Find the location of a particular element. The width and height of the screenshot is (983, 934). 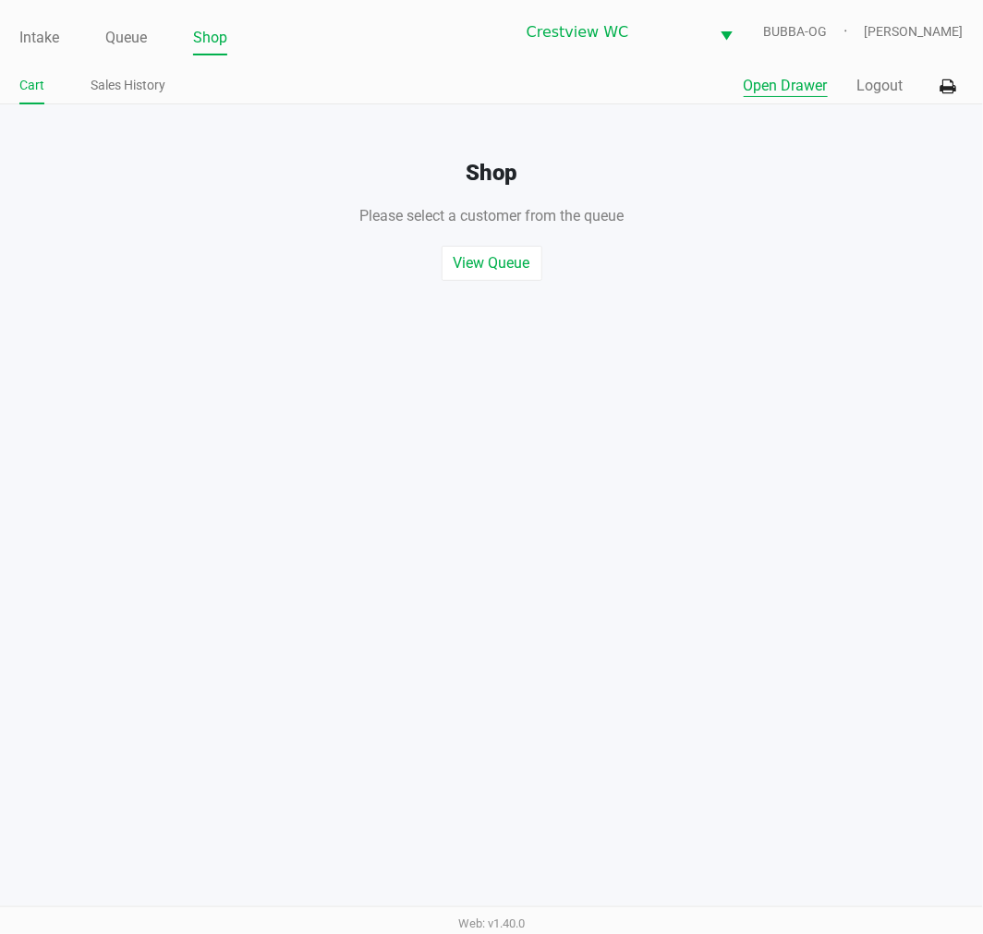

span: Web: v1.40.0 is located at coordinates (491, 923).